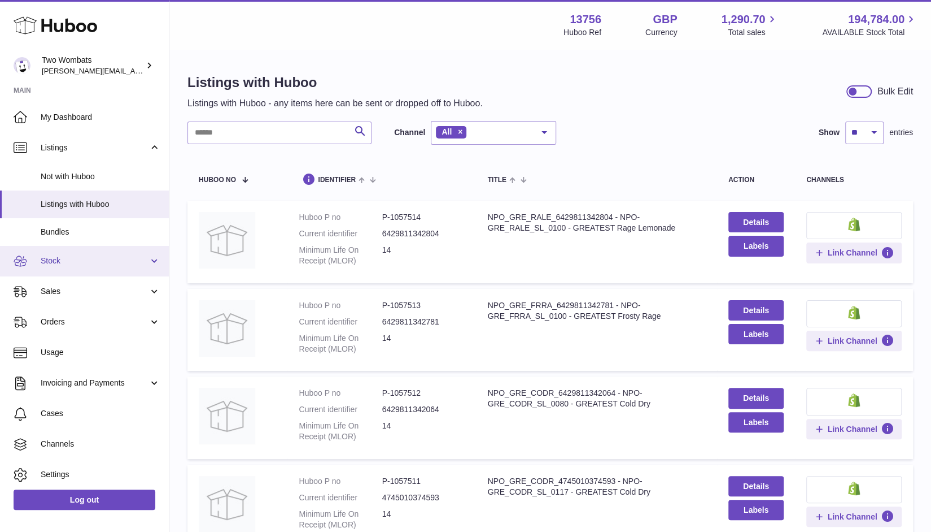  I want to click on span: Sales, so click(94, 291).